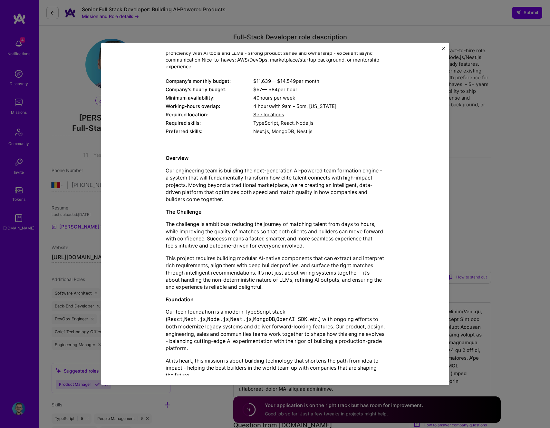  Describe the element at coordinates (264, 319) in the screenshot. I see `code: MongoDB` at that location.